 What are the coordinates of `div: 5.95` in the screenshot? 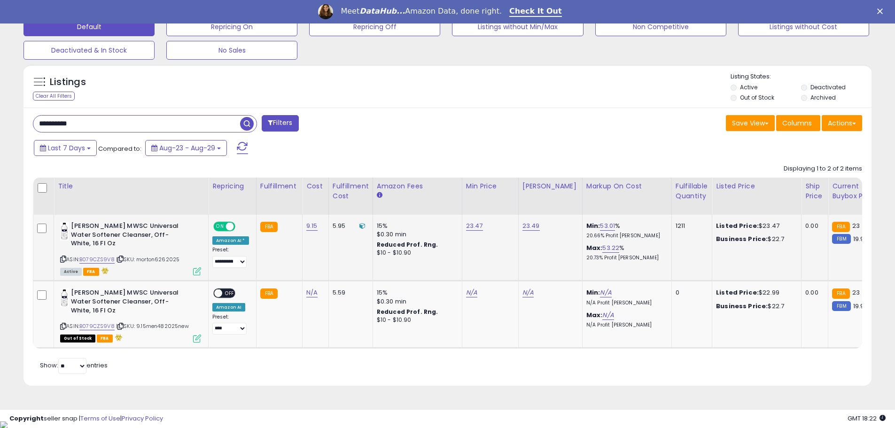 It's located at (349, 226).